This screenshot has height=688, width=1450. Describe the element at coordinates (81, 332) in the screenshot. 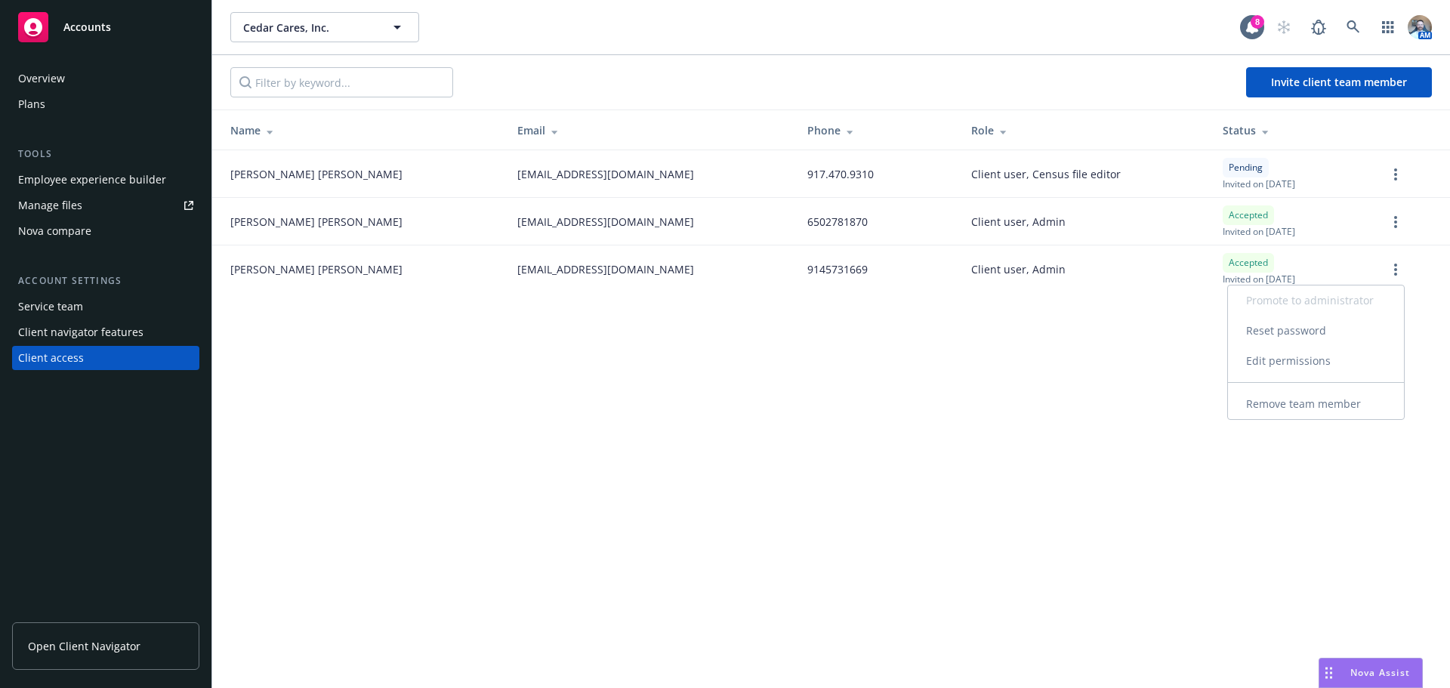

I see `div: Client navigator features` at that location.